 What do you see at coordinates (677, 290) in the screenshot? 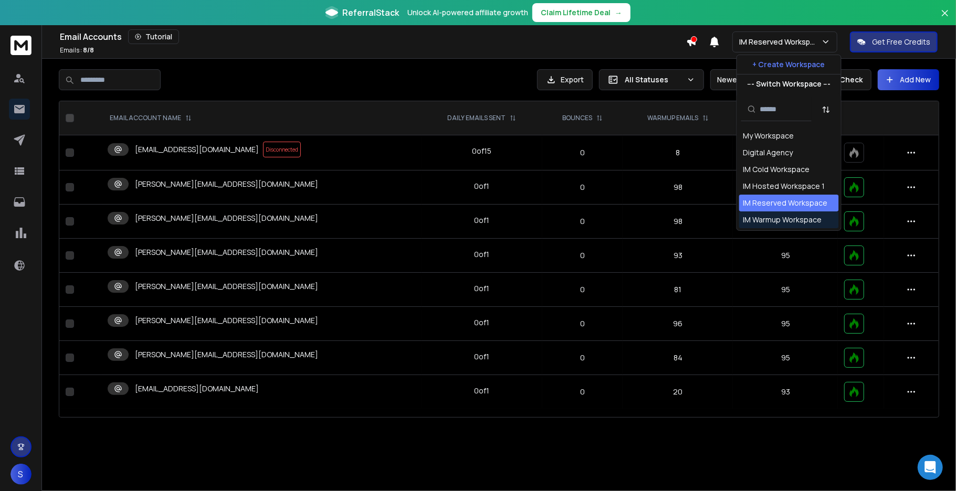
I see `td: 81` at bounding box center [677, 290].